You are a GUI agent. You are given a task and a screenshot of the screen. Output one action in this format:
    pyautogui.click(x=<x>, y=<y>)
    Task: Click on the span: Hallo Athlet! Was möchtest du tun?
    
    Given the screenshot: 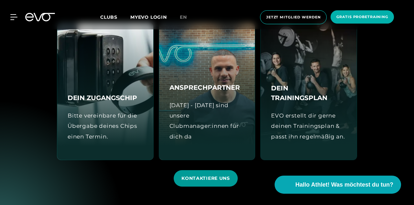 What is the action you would take?
    pyautogui.click(x=344, y=185)
    